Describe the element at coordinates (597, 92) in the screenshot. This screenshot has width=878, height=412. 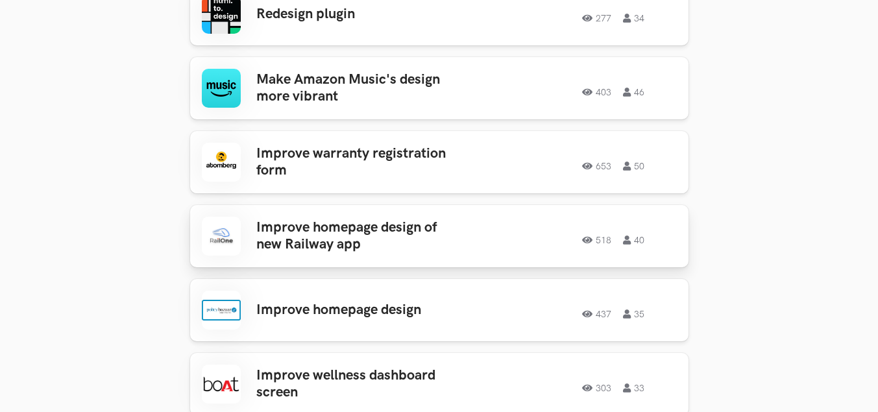
I see `span: 403` at that location.